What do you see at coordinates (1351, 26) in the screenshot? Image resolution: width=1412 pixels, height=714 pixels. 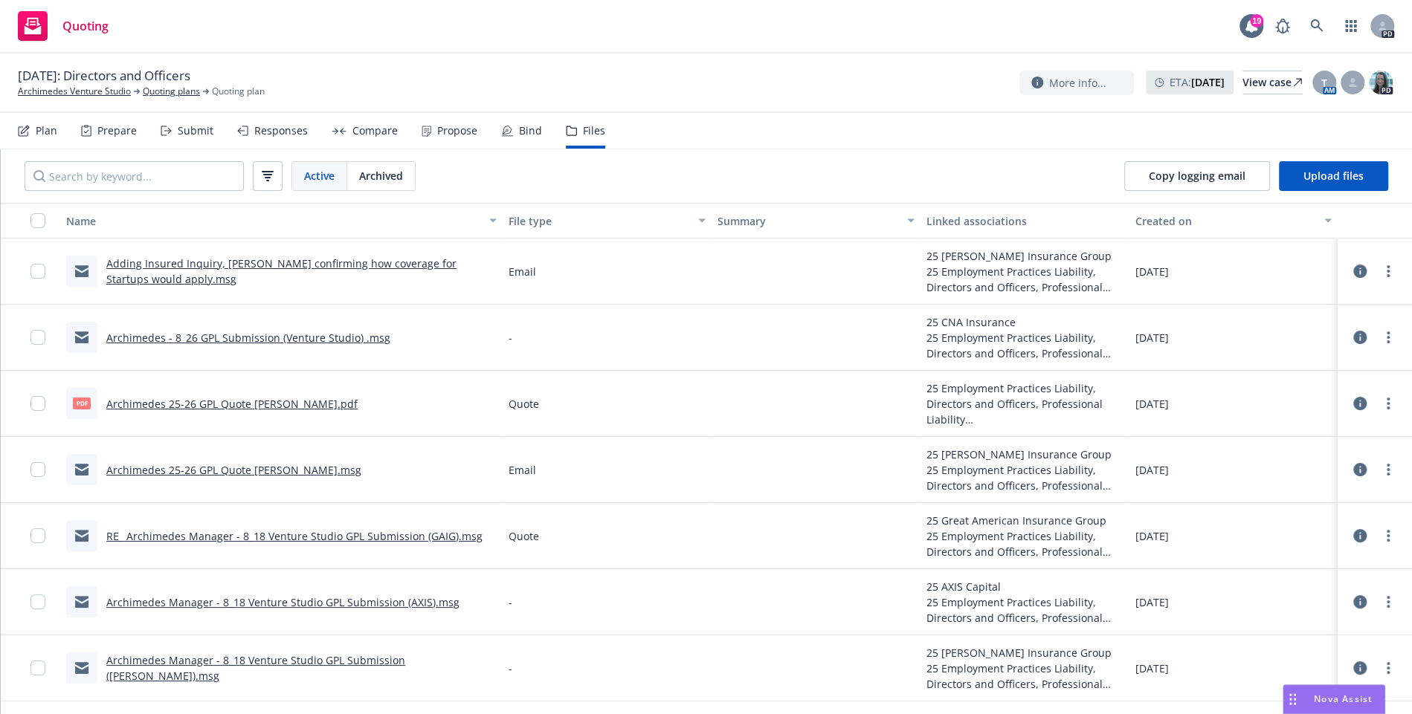 I see `a: Switch app` at bounding box center [1351, 26].